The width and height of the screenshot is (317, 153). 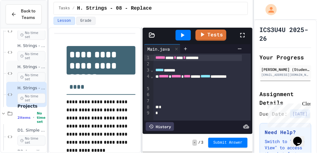 What do you see at coordinates (64, 21) in the screenshot?
I see `button: Lesson` at bounding box center [64, 21].